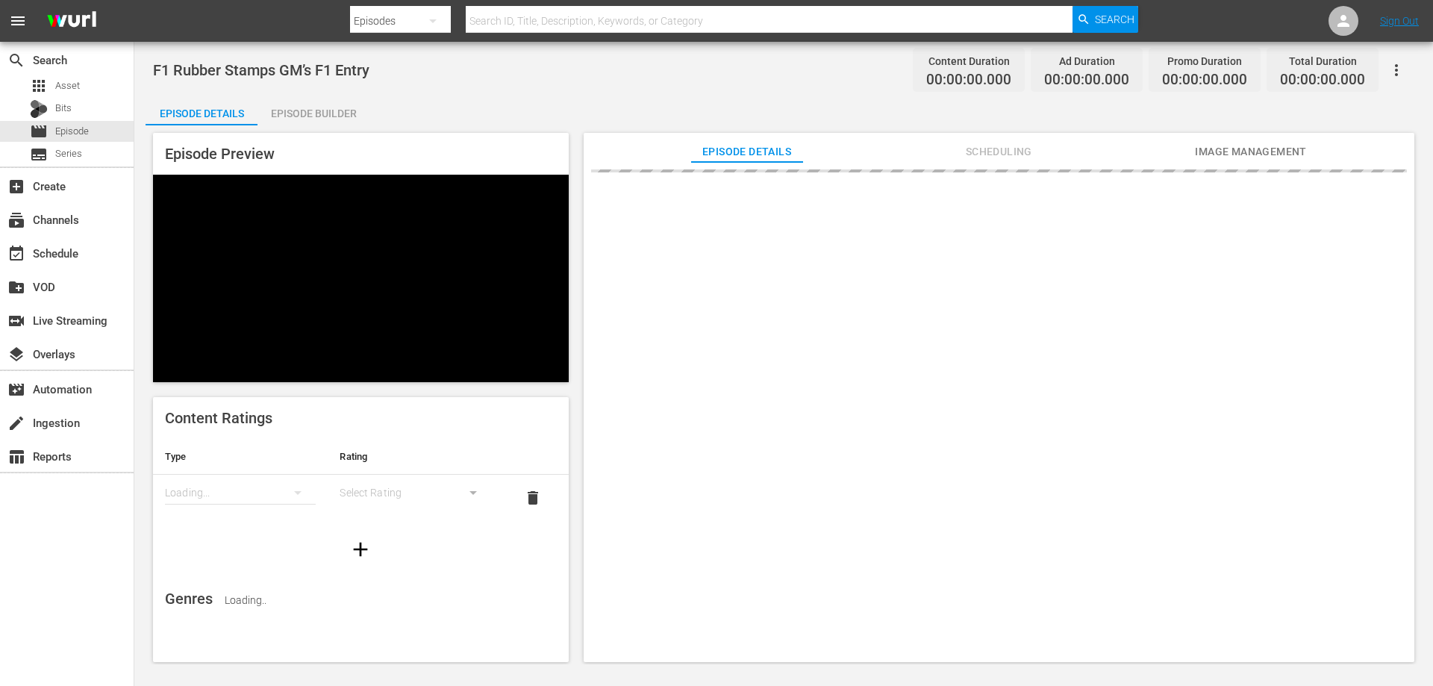  What do you see at coordinates (1105, 19) in the screenshot?
I see `button: Search` at bounding box center [1105, 19].